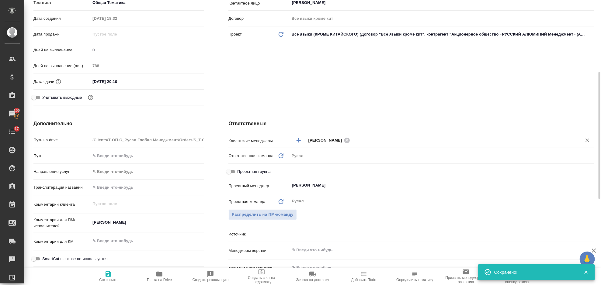 Image resolution: width=601 pixels, height=285 pixels. I want to click on span: Определить тематику, so click(415, 280).